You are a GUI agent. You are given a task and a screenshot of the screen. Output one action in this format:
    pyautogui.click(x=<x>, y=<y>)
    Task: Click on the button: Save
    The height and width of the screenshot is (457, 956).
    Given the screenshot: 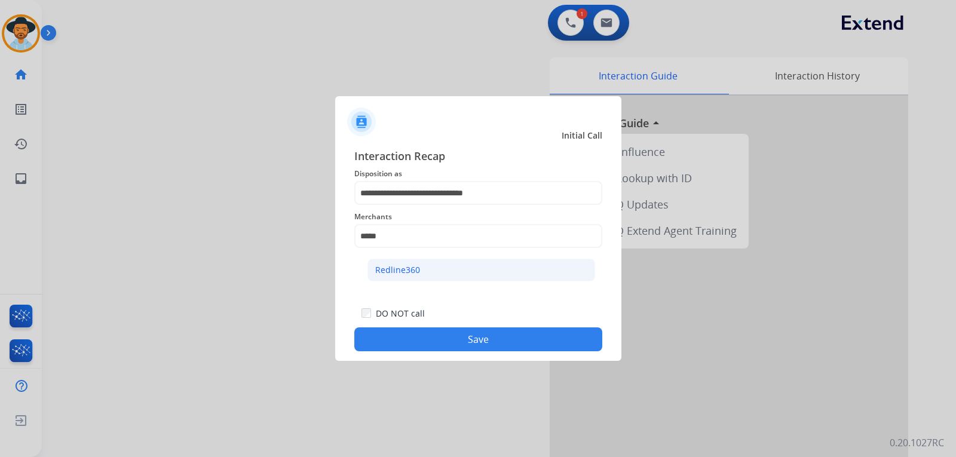 What is the action you would take?
    pyautogui.click(x=478, y=340)
    